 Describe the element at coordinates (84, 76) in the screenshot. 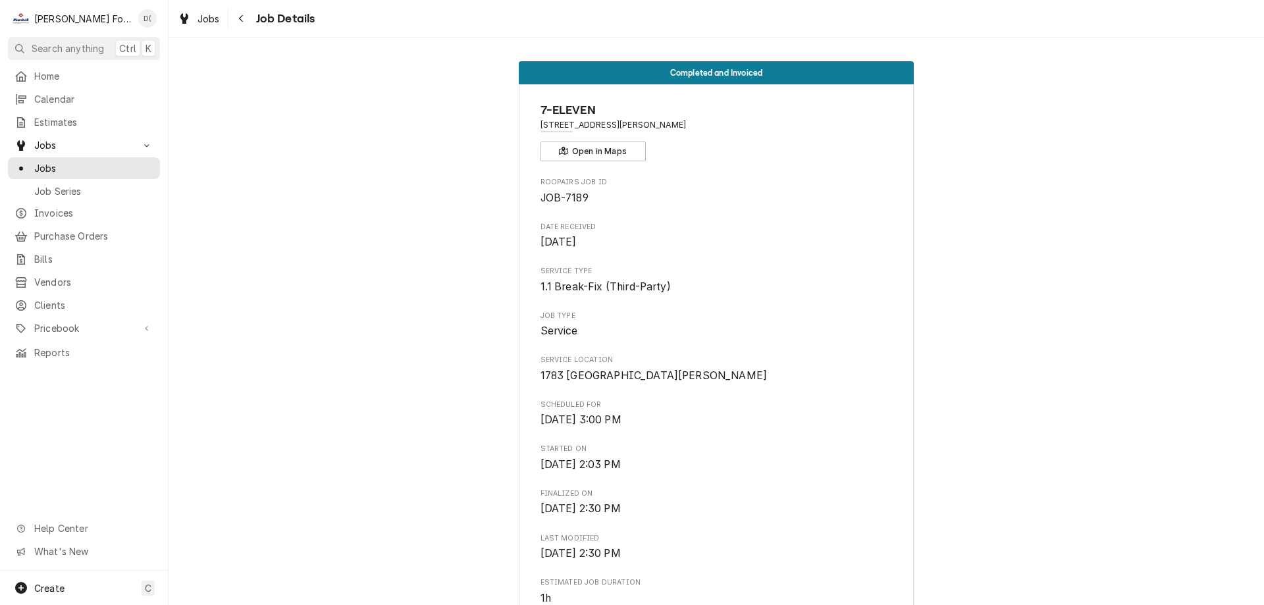

I see `a: Home` at that location.